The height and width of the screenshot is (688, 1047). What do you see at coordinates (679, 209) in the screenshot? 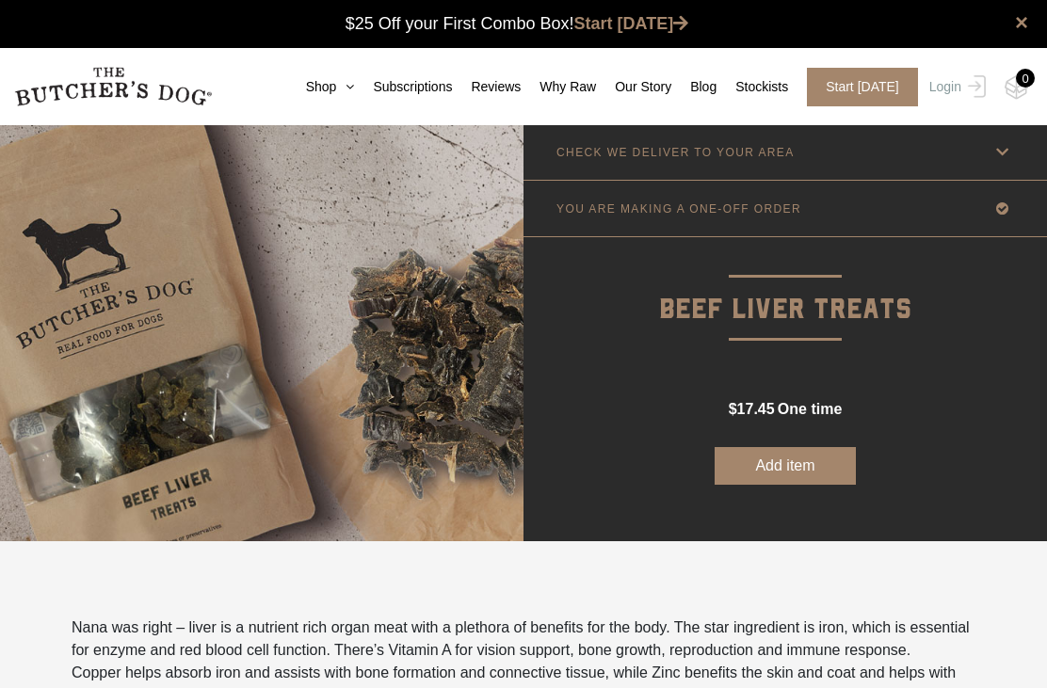
I see `p: YOU ARE MAKING A ONE-OFF ORDER` at bounding box center [679, 209].